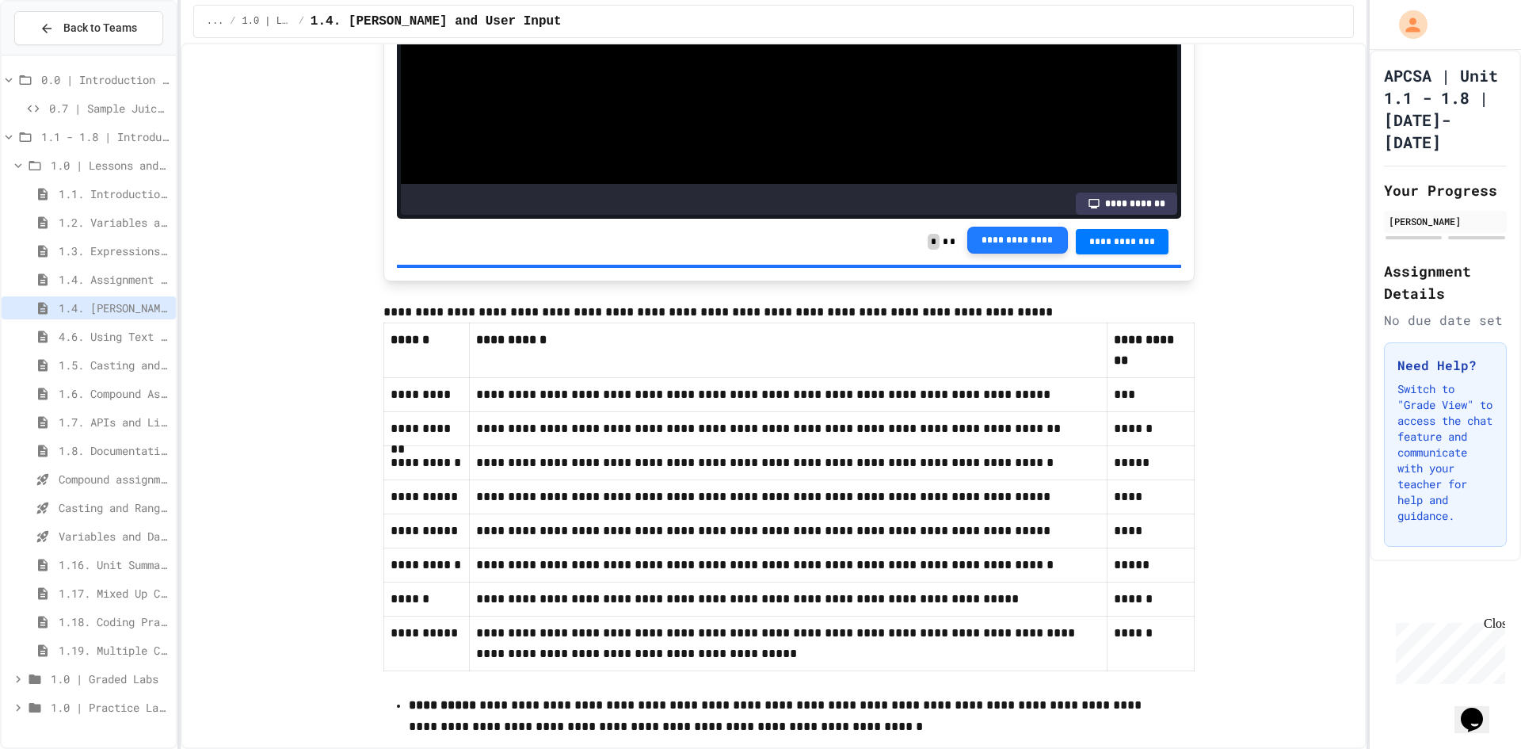 Image resolution: width=1521 pixels, height=749 pixels. What do you see at coordinates (1445, 320) in the screenshot?
I see `div: No due date set` at bounding box center [1445, 320].